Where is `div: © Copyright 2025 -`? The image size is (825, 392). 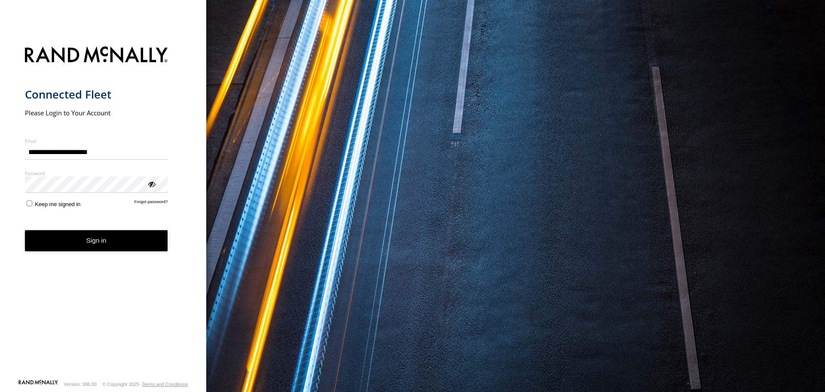 div: © Copyright 2025 - is located at coordinates (145, 384).